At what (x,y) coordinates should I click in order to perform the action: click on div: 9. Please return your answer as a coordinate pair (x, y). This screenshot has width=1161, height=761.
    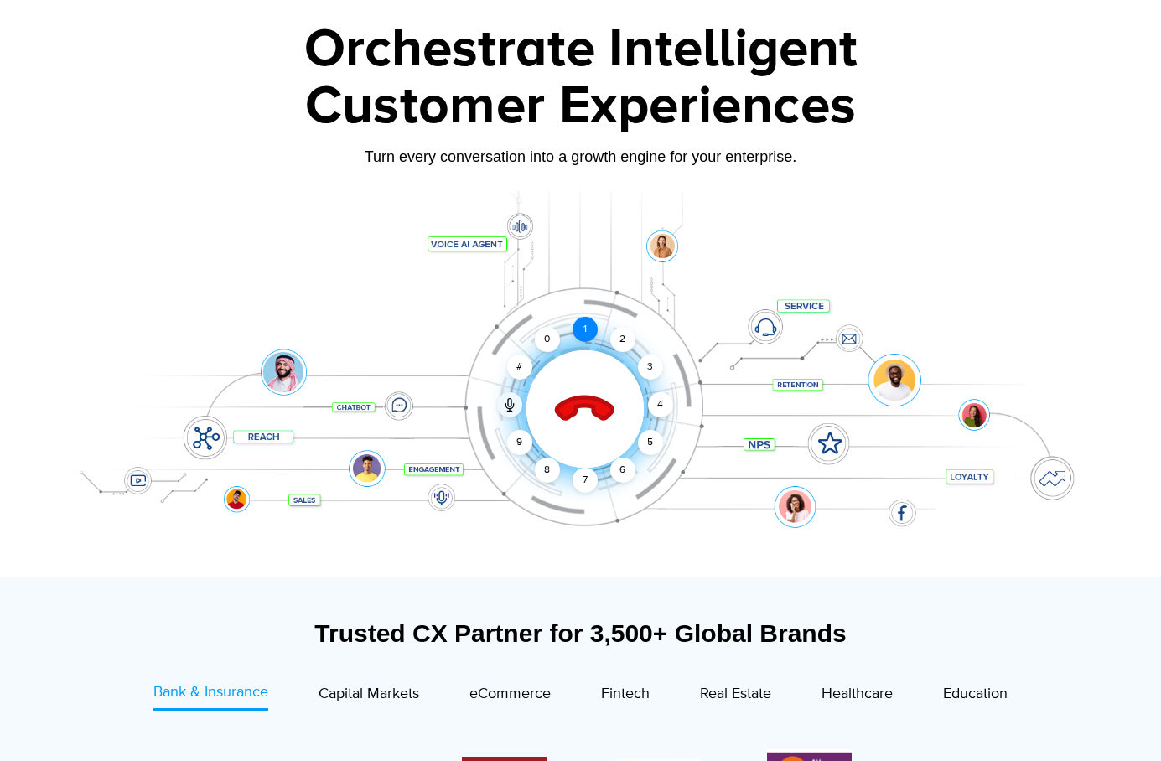
    Looking at the image, I should click on (520, 443).